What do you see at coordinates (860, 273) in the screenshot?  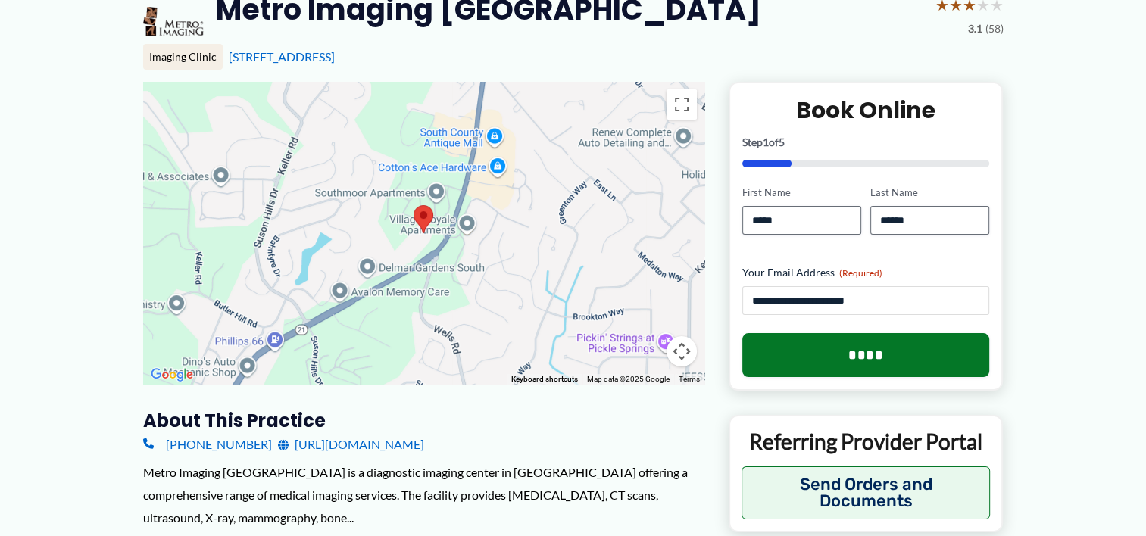 I see `span: (Required)` at bounding box center [860, 273].